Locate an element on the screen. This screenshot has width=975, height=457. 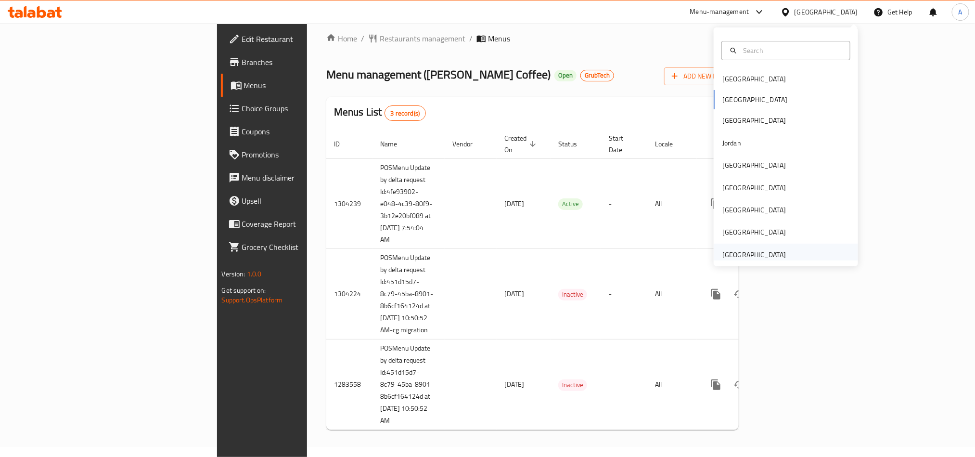
span: 1.0.0 is located at coordinates (254, 274).